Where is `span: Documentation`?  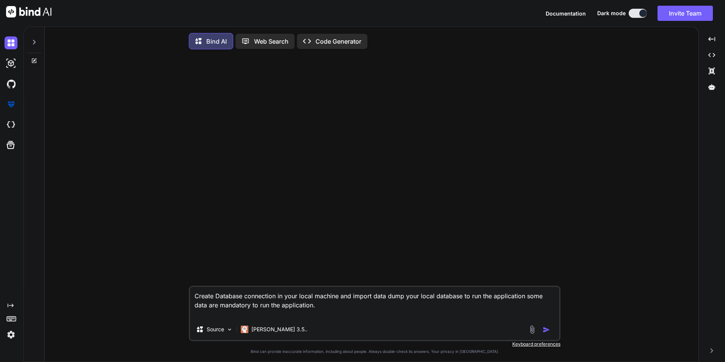
span: Documentation is located at coordinates (566, 13).